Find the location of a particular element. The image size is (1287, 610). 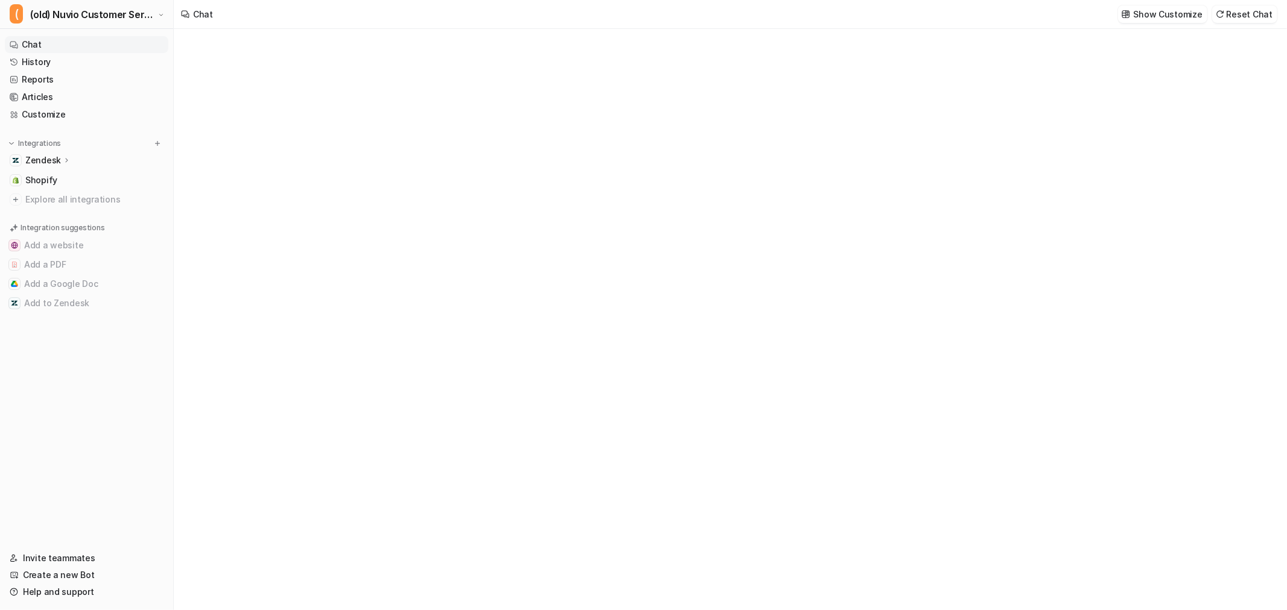

p: Zendesk is located at coordinates (43, 160).